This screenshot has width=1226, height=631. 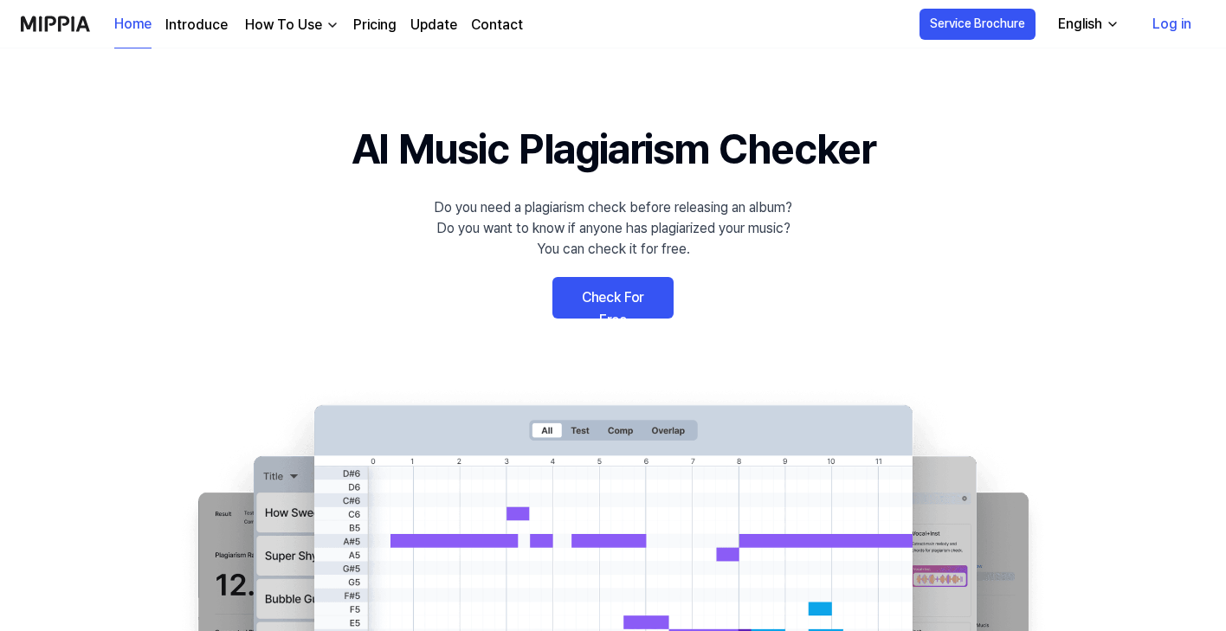 I want to click on div: How To Use, so click(x=283, y=25).